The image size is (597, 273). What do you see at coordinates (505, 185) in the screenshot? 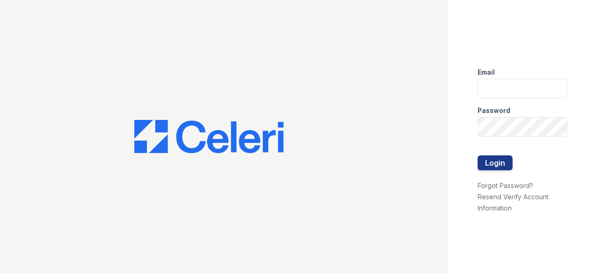
I see `a: Forgot Password?` at bounding box center [505, 185].